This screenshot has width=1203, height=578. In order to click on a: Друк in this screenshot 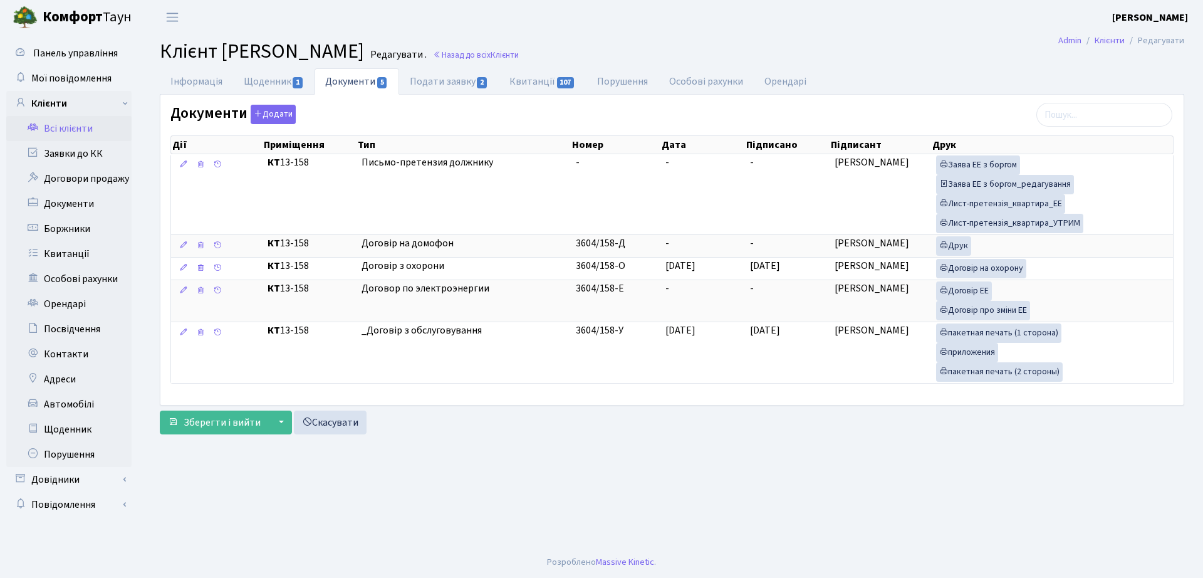, I will do `click(954, 246)`.